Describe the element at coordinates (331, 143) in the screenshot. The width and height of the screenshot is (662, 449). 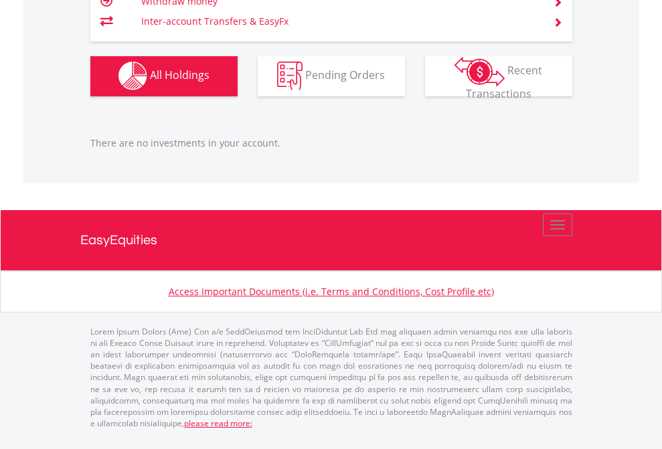
I see `p: There are no investments in your account.` at that location.